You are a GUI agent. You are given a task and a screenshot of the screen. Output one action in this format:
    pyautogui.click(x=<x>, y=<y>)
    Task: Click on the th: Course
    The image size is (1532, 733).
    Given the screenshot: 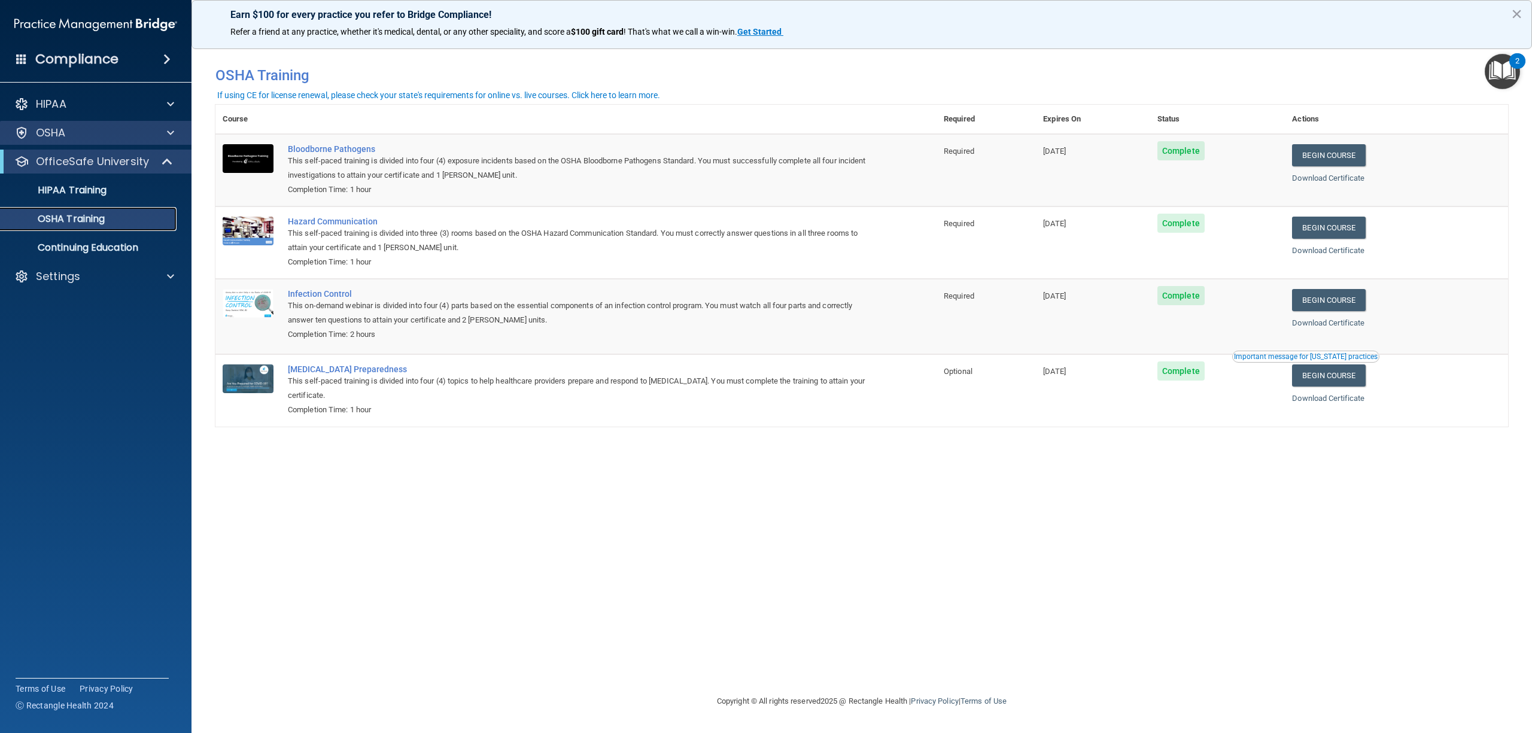 What is the action you would take?
    pyautogui.click(x=248, y=119)
    